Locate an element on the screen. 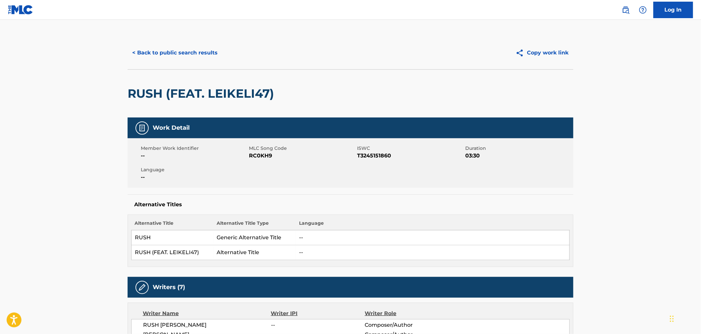 The height and width of the screenshot is (334, 701). td: Generic Alternative Title is located at coordinates (255, 238).